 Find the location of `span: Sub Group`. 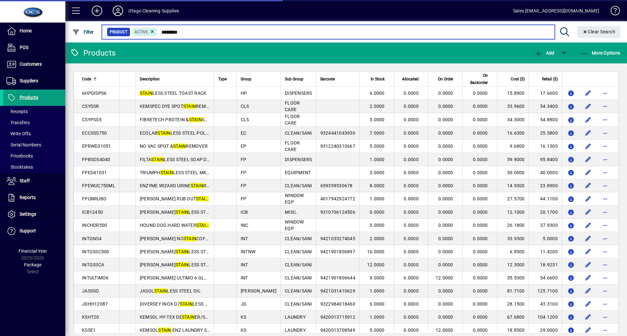

span: Sub Group is located at coordinates (294, 79).